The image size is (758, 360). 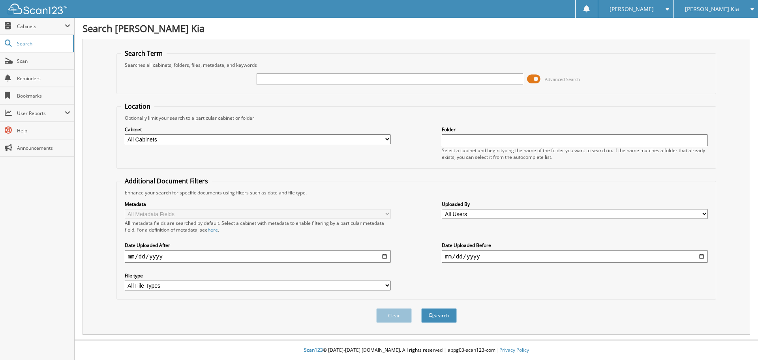 What do you see at coordinates (417, 118) in the screenshot?
I see `div: Optionally limit your search to a particular cabinet or folder` at bounding box center [417, 118].